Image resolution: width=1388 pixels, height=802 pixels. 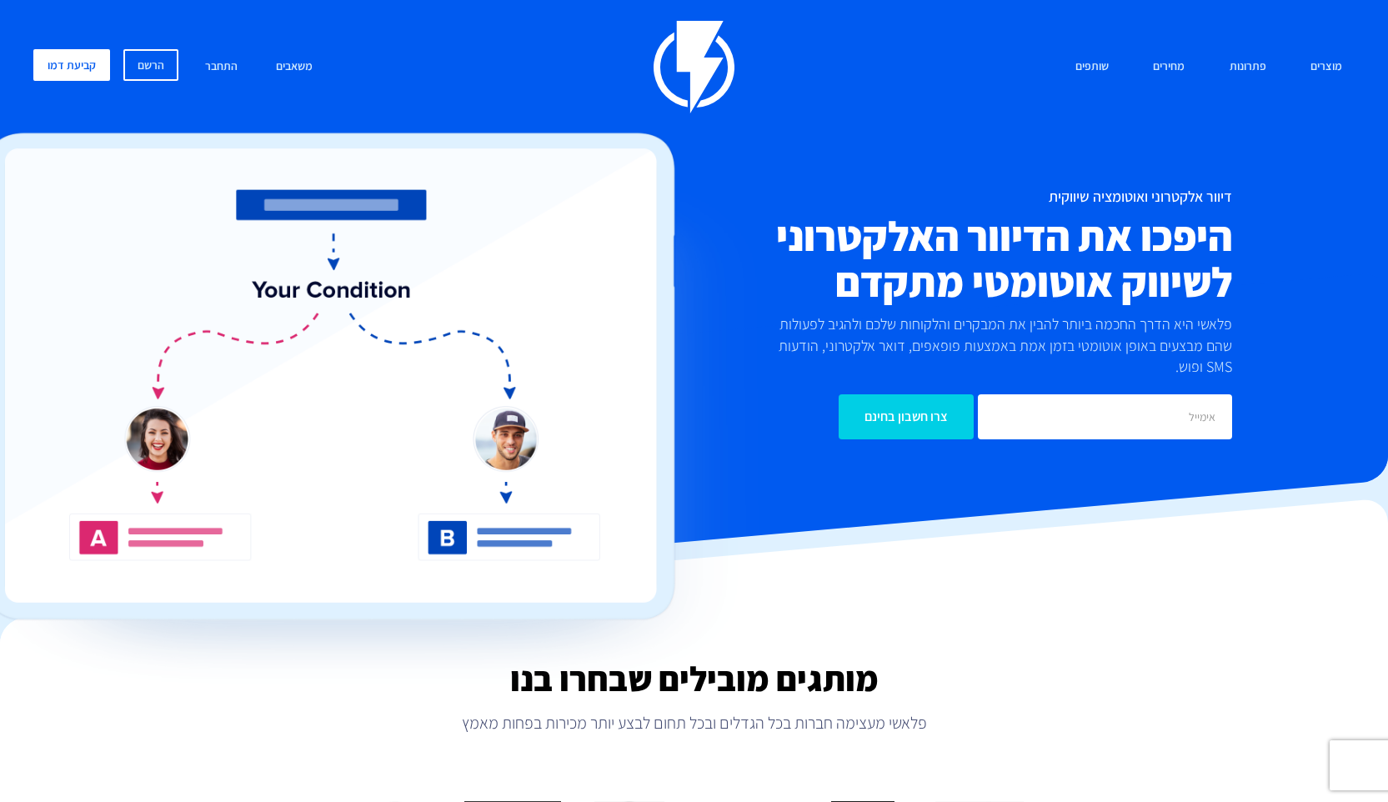 I want to click on input: צרו חשבון בחינם, so click(x=906, y=417).